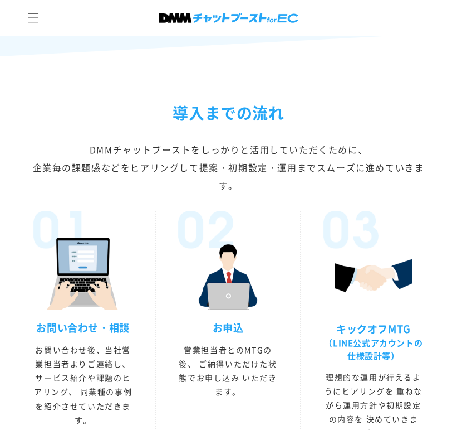 The image size is (457, 430). Describe the element at coordinates (229, 18) in the screenshot. I see `img: 株式会社DMM Boost` at that location.